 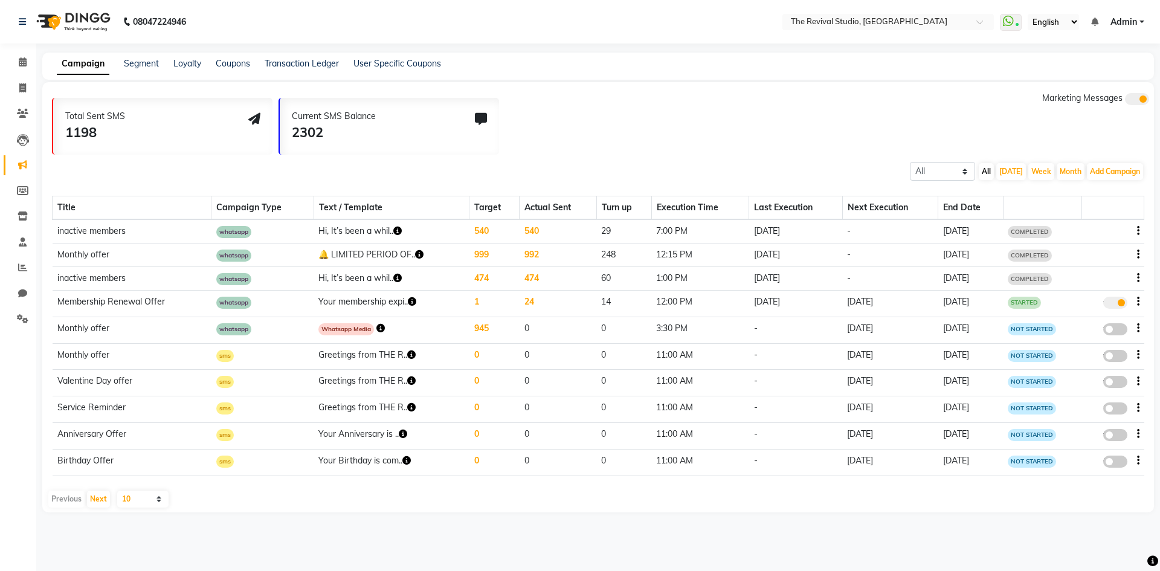 What do you see at coordinates (700, 208) in the screenshot?
I see `th: Execution Time` at bounding box center [700, 208].